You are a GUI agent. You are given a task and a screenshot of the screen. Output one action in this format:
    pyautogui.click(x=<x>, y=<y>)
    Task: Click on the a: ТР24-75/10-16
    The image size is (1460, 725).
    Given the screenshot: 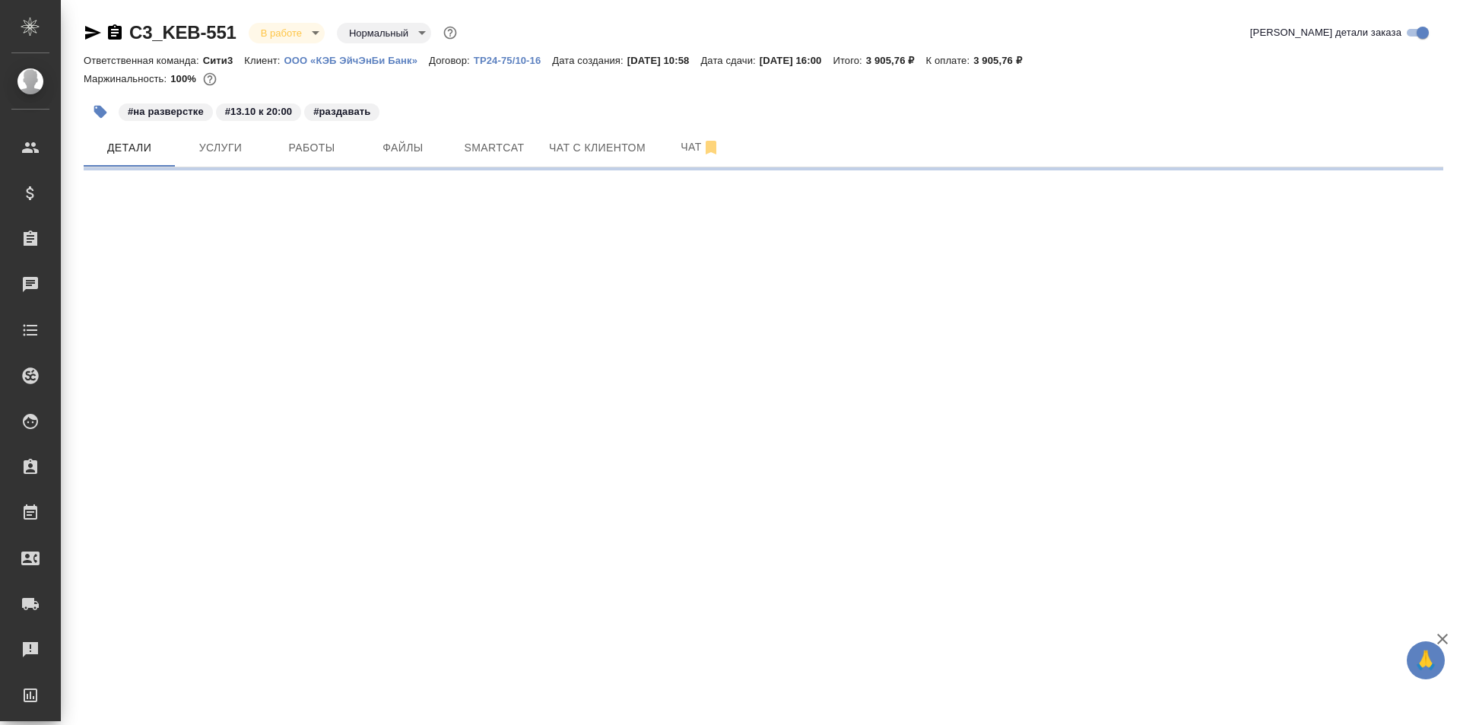 What is the action you would take?
    pyautogui.click(x=513, y=59)
    